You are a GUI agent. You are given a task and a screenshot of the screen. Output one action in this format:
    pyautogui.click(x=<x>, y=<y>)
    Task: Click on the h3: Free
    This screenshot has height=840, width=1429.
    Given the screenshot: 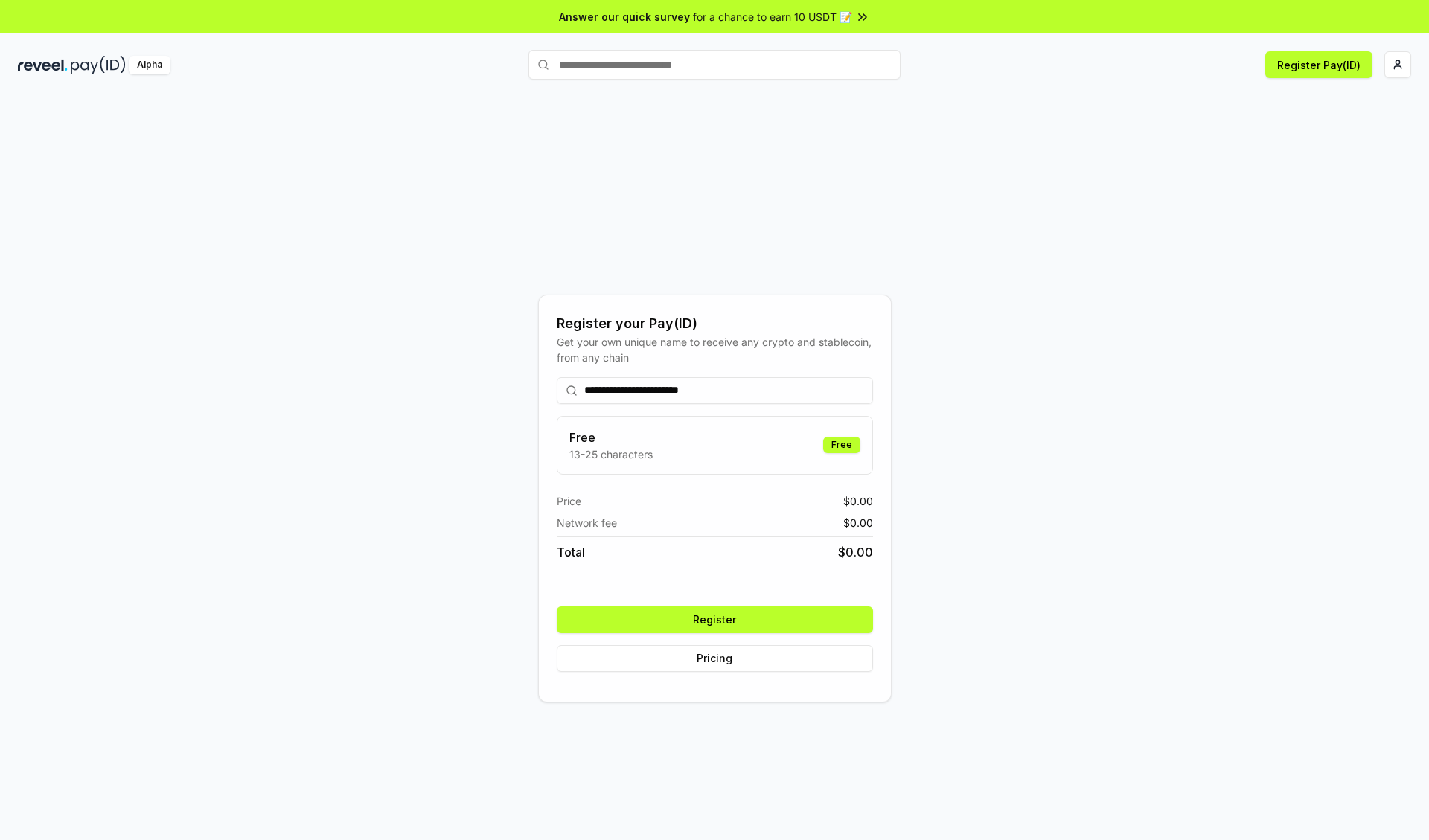 What is the action you would take?
    pyautogui.click(x=611, y=438)
    